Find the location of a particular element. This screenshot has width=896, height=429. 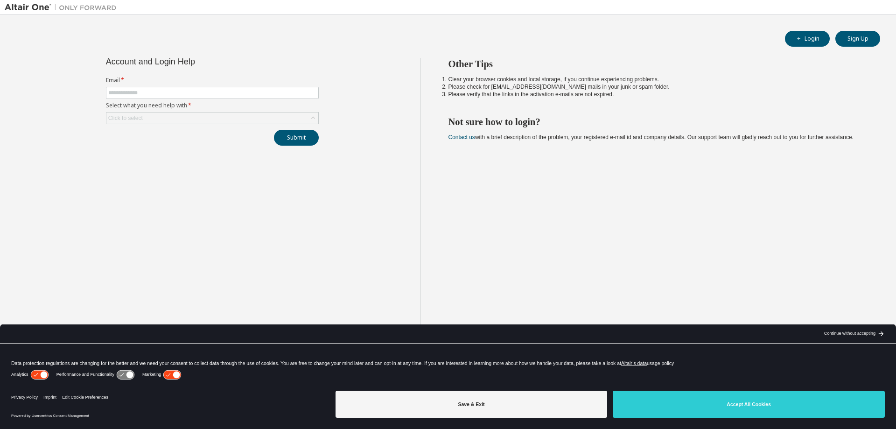

div: Account and Login Help is located at coordinates (191, 62).